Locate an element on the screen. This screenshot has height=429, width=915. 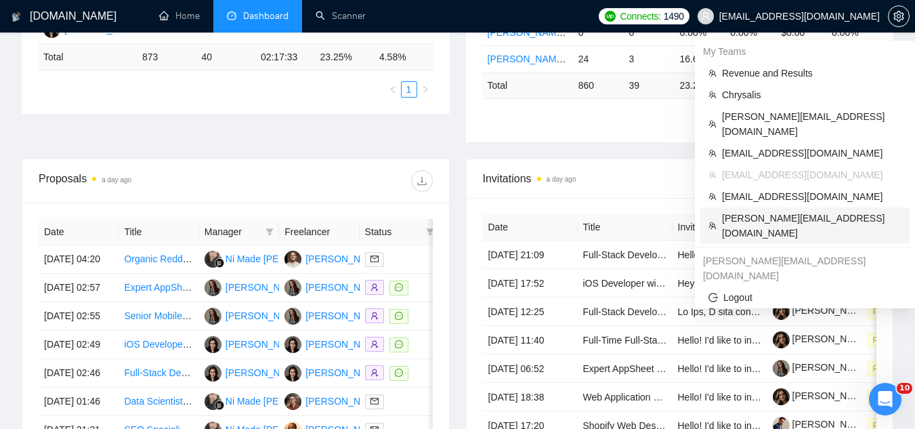
li: Previous Page is located at coordinates (393, 89).